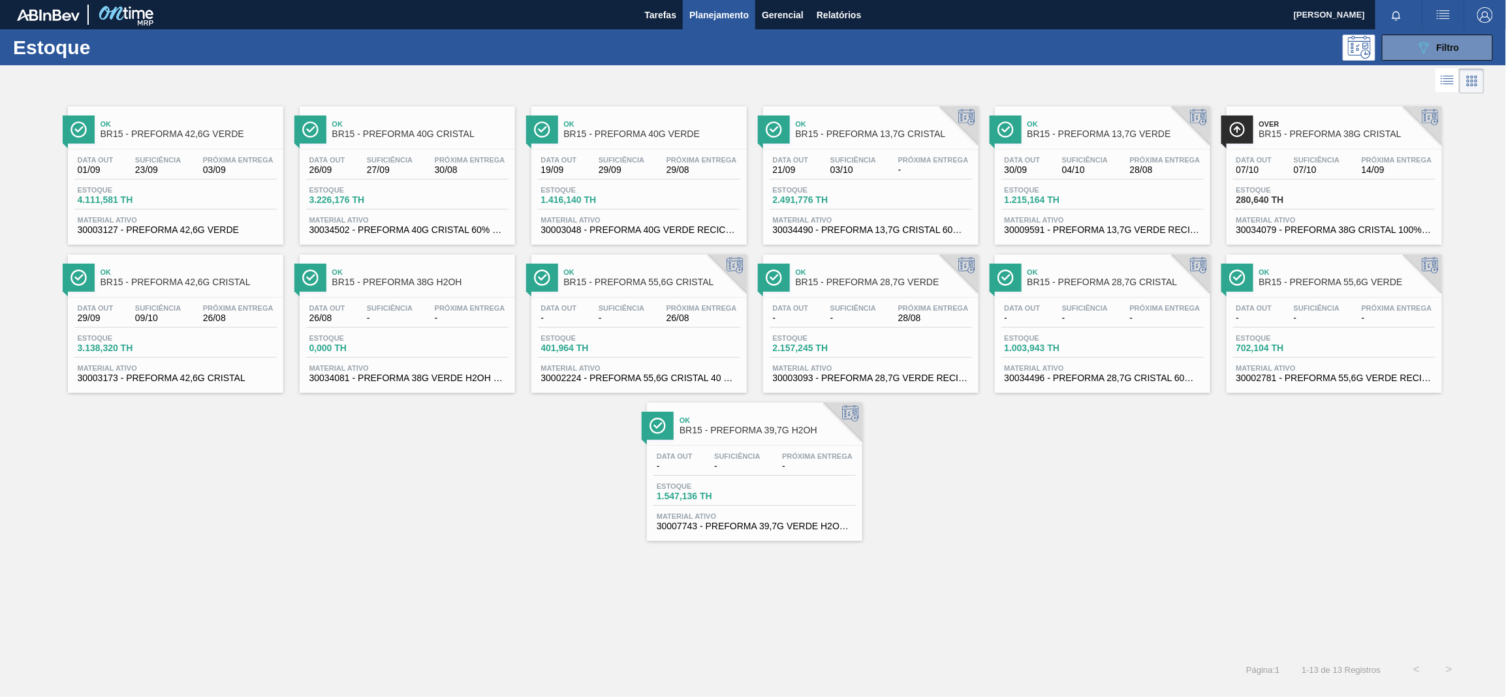  I want to click on span: 03/09, so click(238, 170).